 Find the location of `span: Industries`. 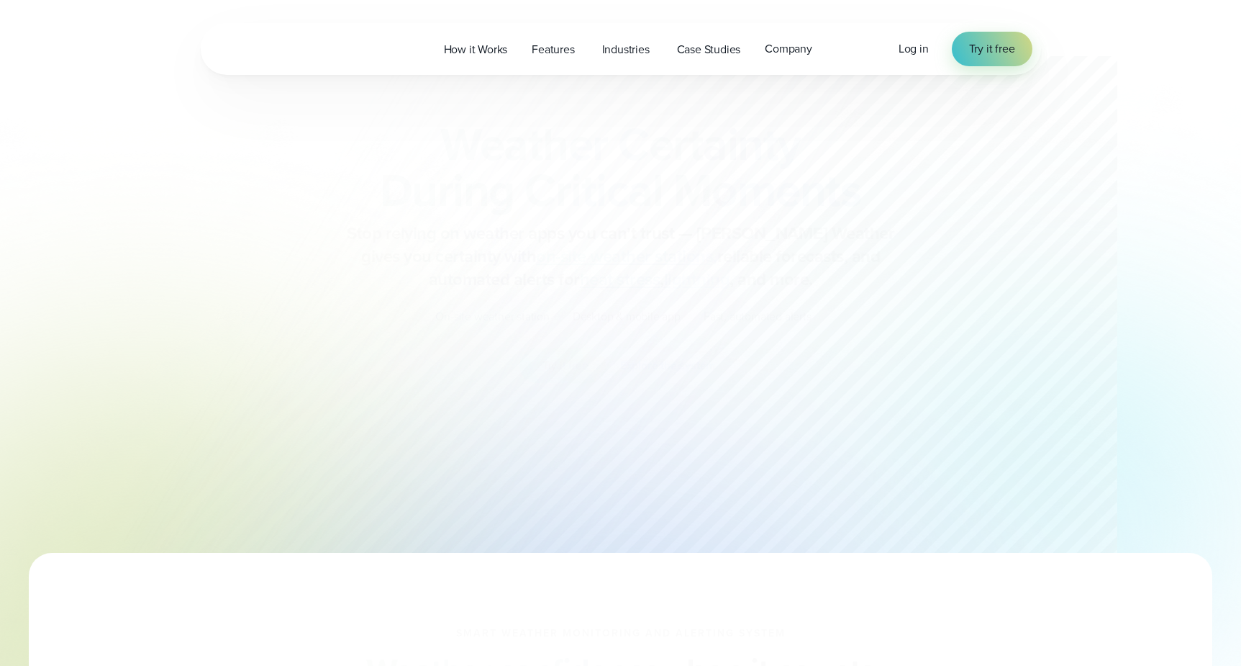

span: Industries is located at coordinates (626, 50).